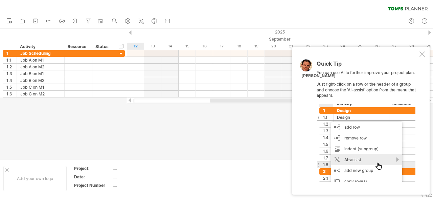 The width and height of the screenshot is (433, 198). I want to click on div: Saturday, 27 September 2025, so click(394, 46).